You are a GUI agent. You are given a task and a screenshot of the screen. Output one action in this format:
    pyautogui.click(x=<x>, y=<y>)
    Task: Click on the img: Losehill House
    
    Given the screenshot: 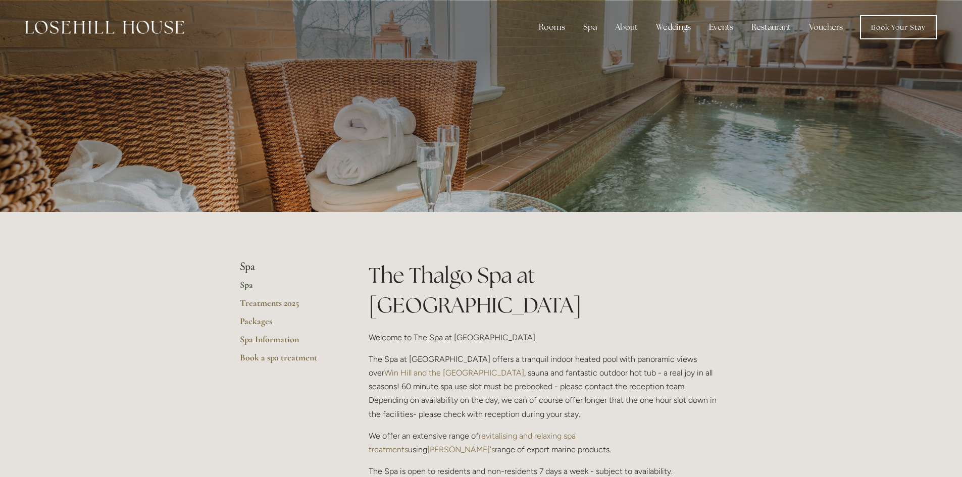 What is the action you would take?
    pyautogui.click(x=105, y=27)
    